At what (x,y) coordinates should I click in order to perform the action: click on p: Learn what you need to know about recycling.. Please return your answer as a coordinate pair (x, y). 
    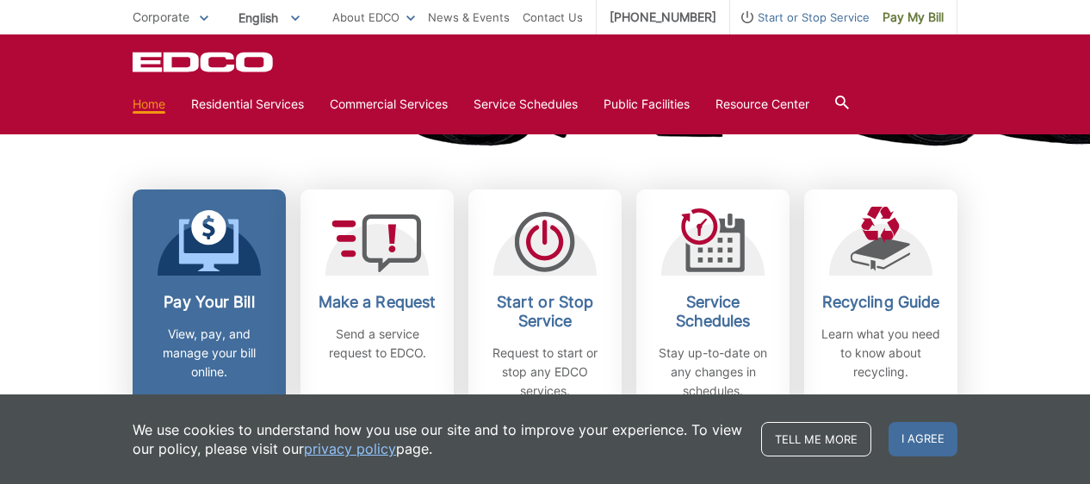
    Looking at the image, I should click on (880, 353).